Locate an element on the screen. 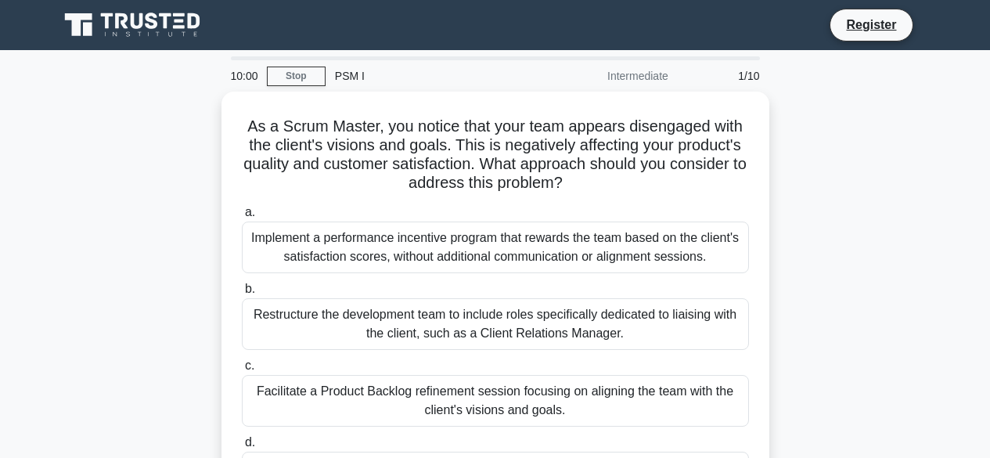 The image size is (990, 458). span: b. is located at coordinates (250, 288).